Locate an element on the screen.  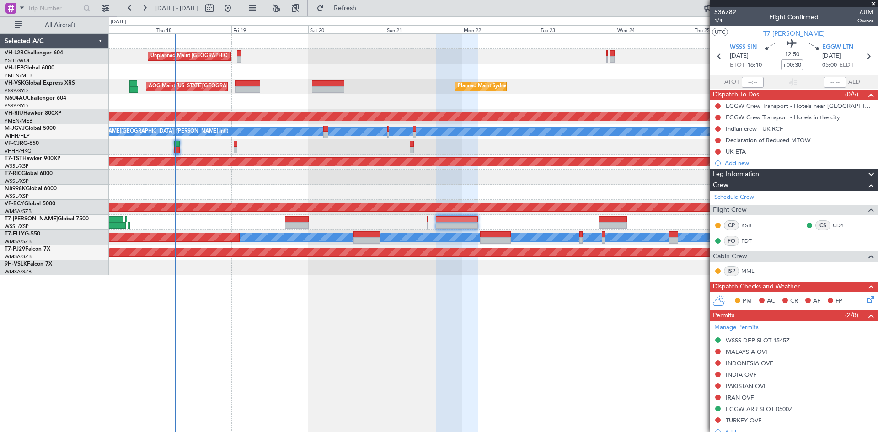
span: T7-RIC is located at coordinates (13, 174).